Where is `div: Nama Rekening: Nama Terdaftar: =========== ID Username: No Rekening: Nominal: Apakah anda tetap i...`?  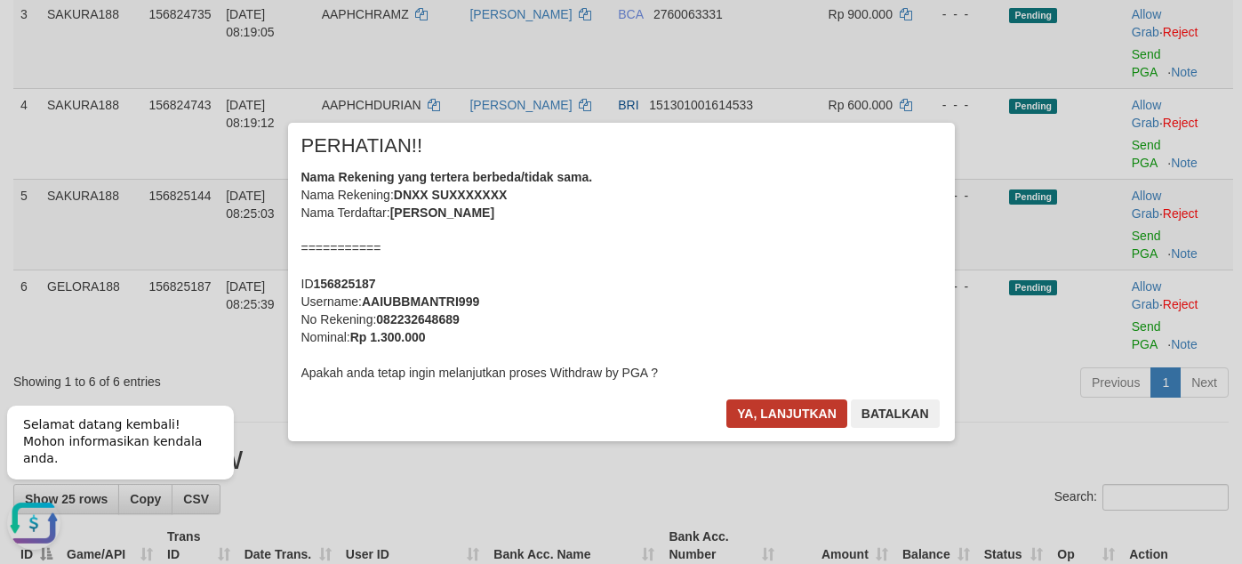 div: Nama Rekening: Nama Terdaftar: =========== ID Username: No Rekening: Nominal: Apakah anda tetap i... is located at coordinates (622, 275).